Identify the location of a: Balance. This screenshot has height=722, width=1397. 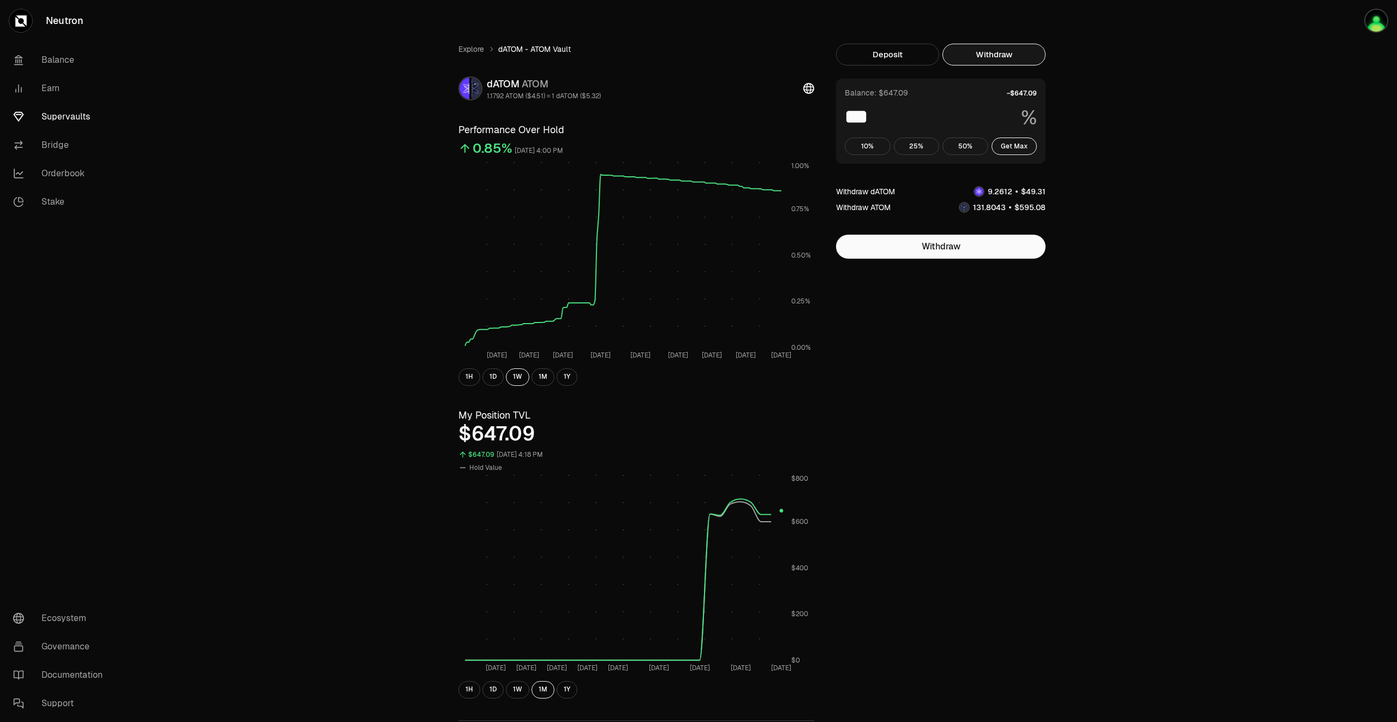
(61, 60).